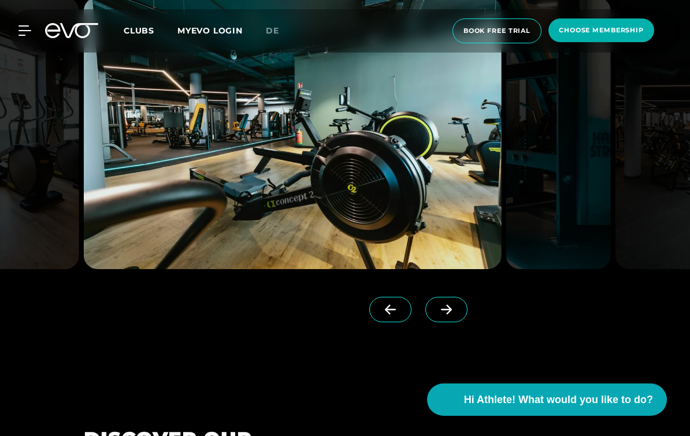 The width and height of the screenshot is (690, 436). I want to click on span: Hi Athlete! What would you like to do?, so click(558, 400).